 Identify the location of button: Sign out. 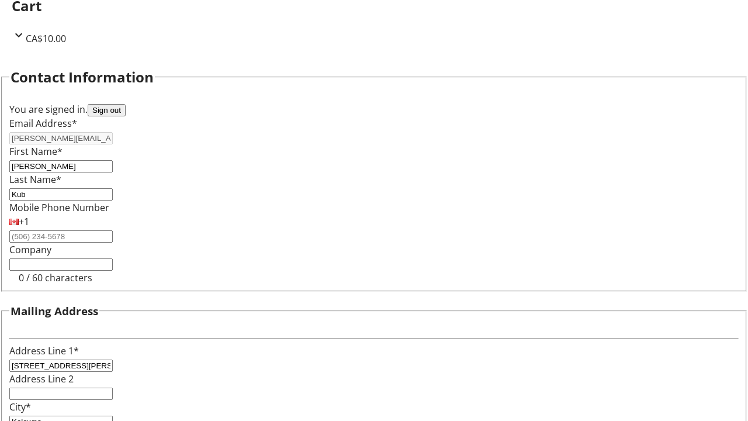
(106, 110).